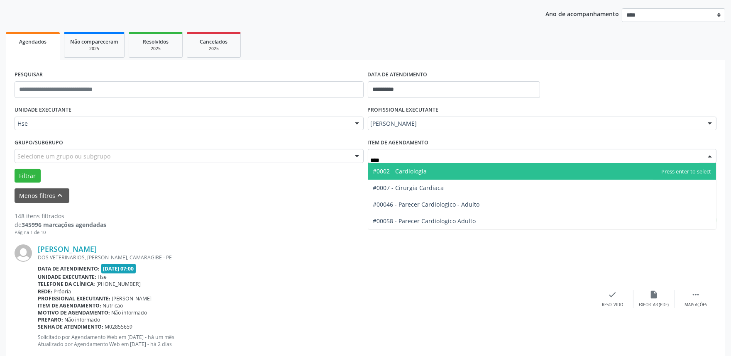 This screenshot has height=356, width=731. What do you see at coordinates (69, 305) in the screenshot?
I see `b: Item de agendamento:` at bounding box center [69, 305].